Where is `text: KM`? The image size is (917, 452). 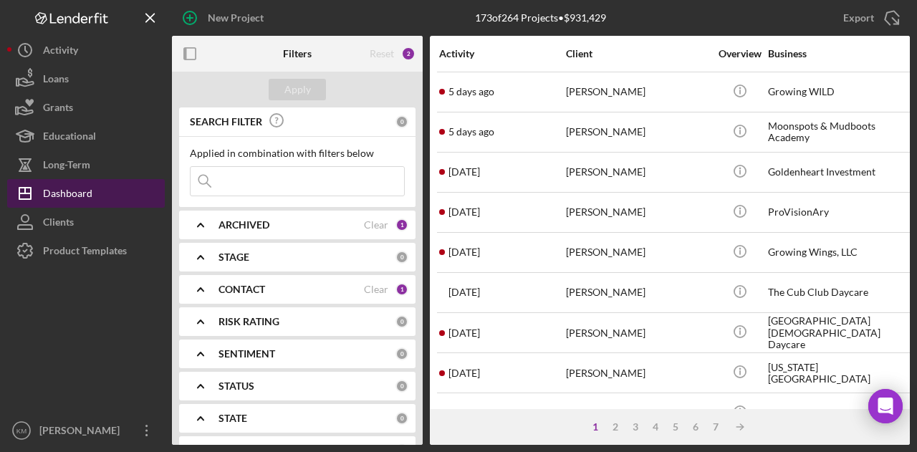
text: KM is located at coordinates (21, 431).